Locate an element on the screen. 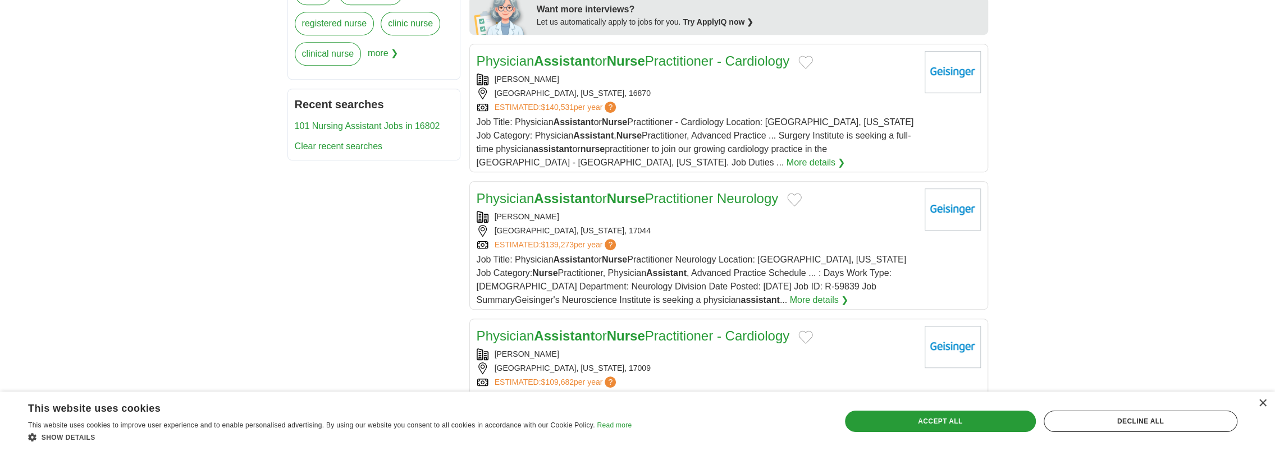 This screenshot has height=451, width=1275. a: registered nurse is located at coordinates (335, 24).